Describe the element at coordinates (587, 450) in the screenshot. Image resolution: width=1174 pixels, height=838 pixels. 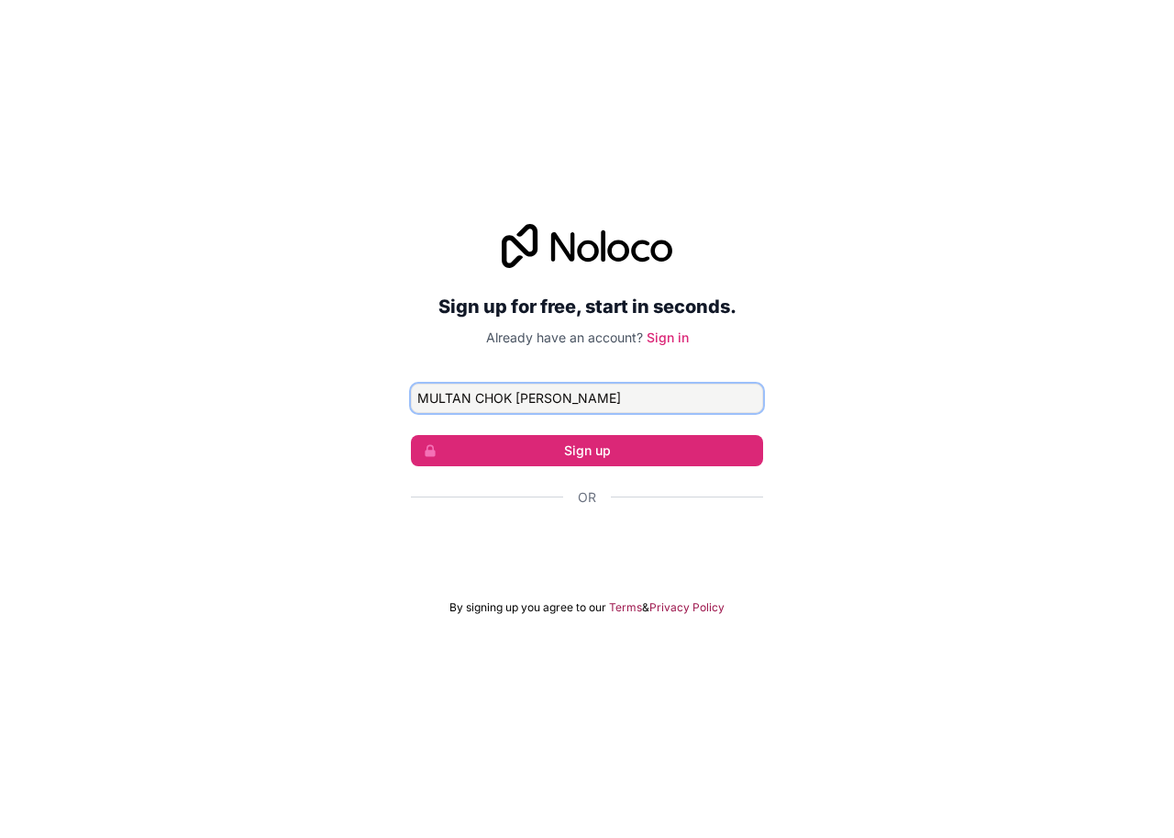
I see `button: Sign up` at that location.